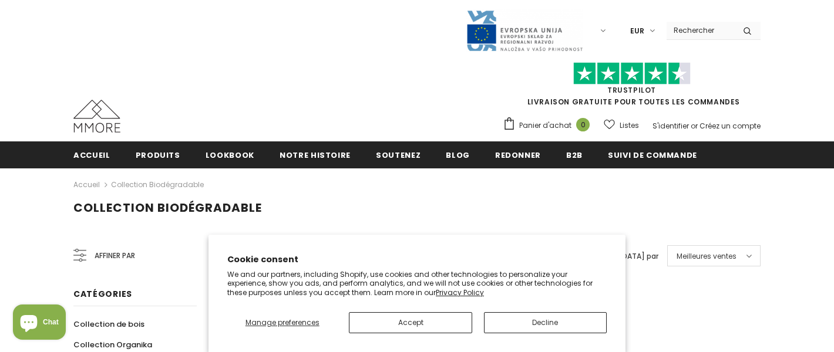 This screenshot has width=834, height=352. I want to click on a: TrustPilot, so click(631, 90).